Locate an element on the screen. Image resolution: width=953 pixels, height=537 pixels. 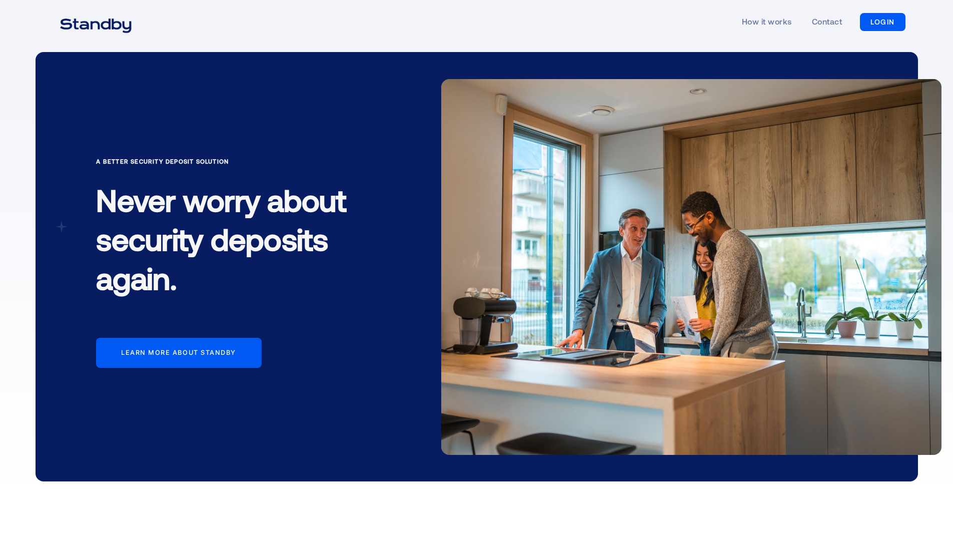
a: LOGIN is located at coordinates (883, 22).